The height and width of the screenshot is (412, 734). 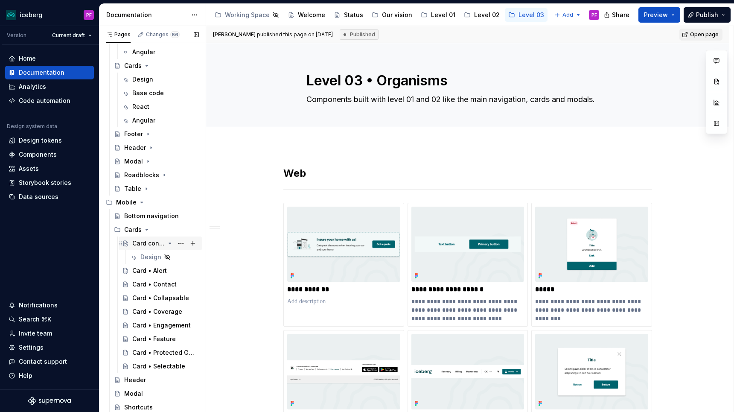 I want to click on div: Design, so click(x=142, y=79).